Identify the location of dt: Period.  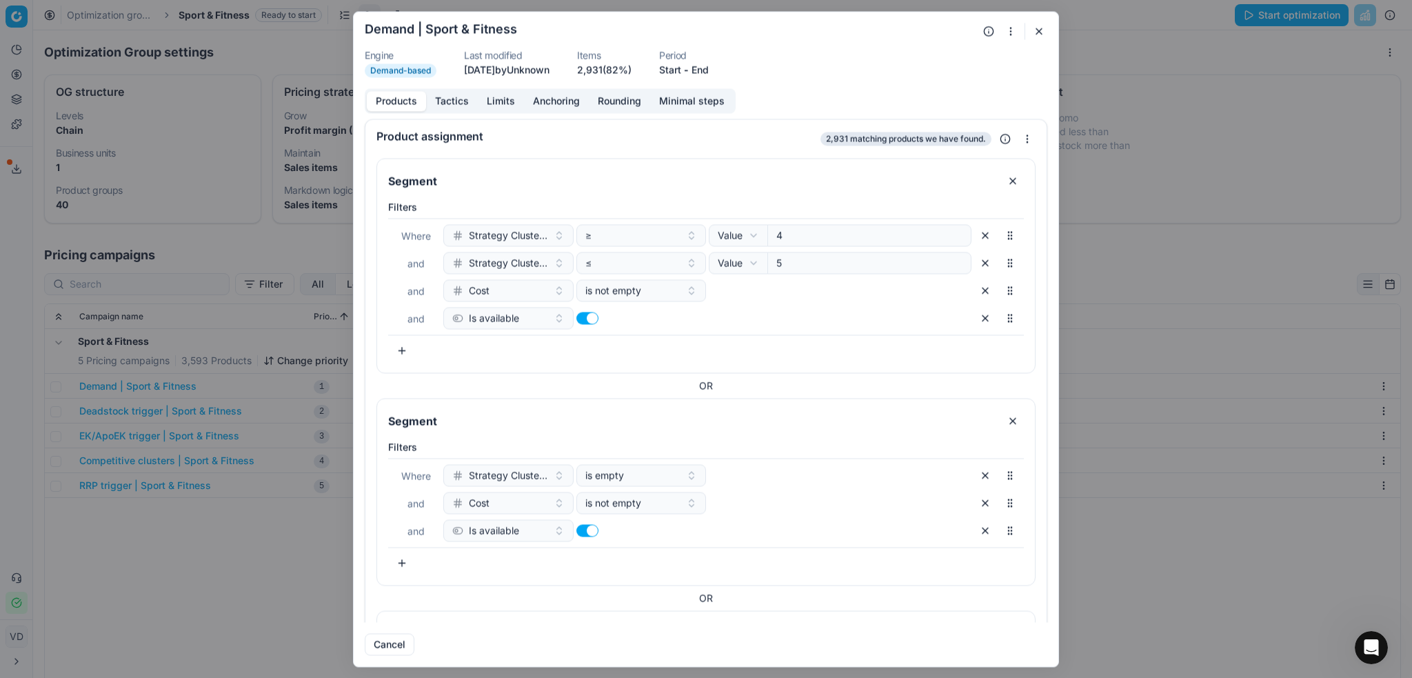
(684, 55).